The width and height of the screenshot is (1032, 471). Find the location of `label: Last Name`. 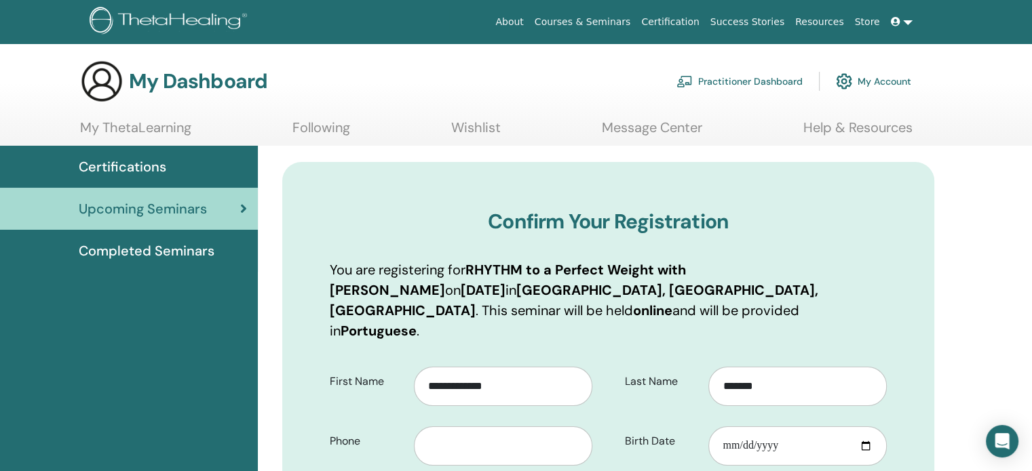

label: Last Name is located at coordinates (661, 382).